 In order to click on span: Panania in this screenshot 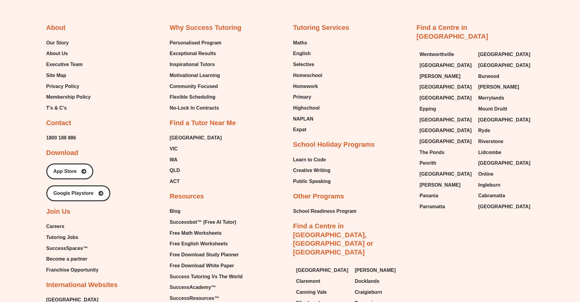, I will do `click(429, 196)`.